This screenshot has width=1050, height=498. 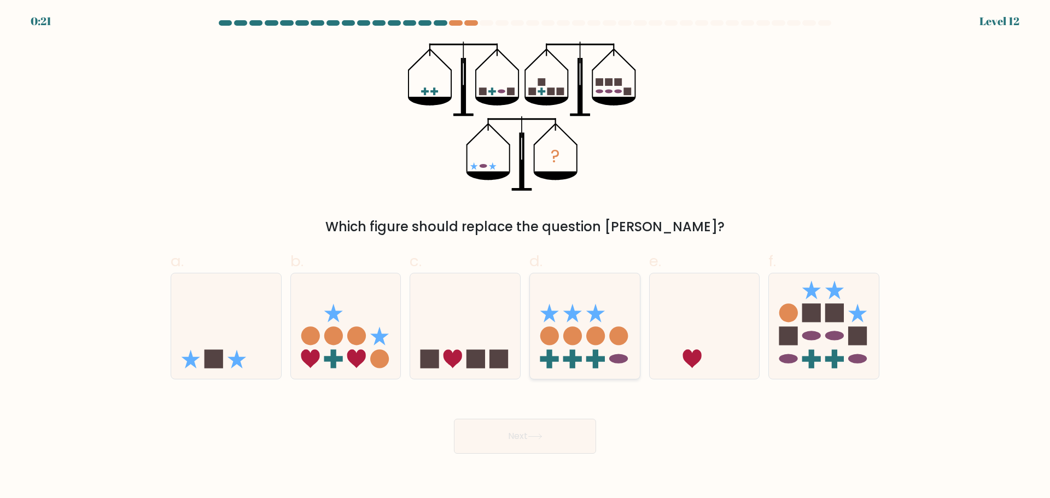 I want to click on span: c., so click(x=416, y=261).